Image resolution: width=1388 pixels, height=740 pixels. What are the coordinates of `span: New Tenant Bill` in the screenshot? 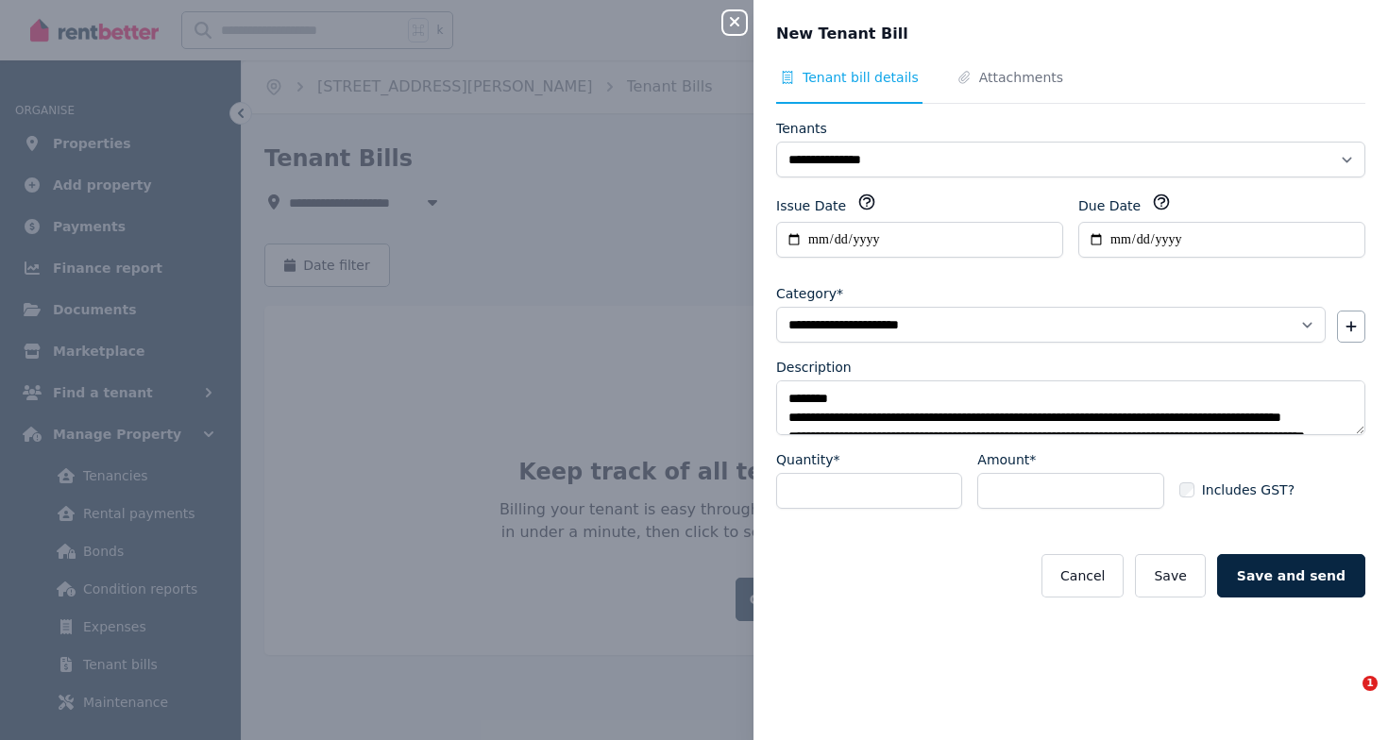 It's located at (842, 34).